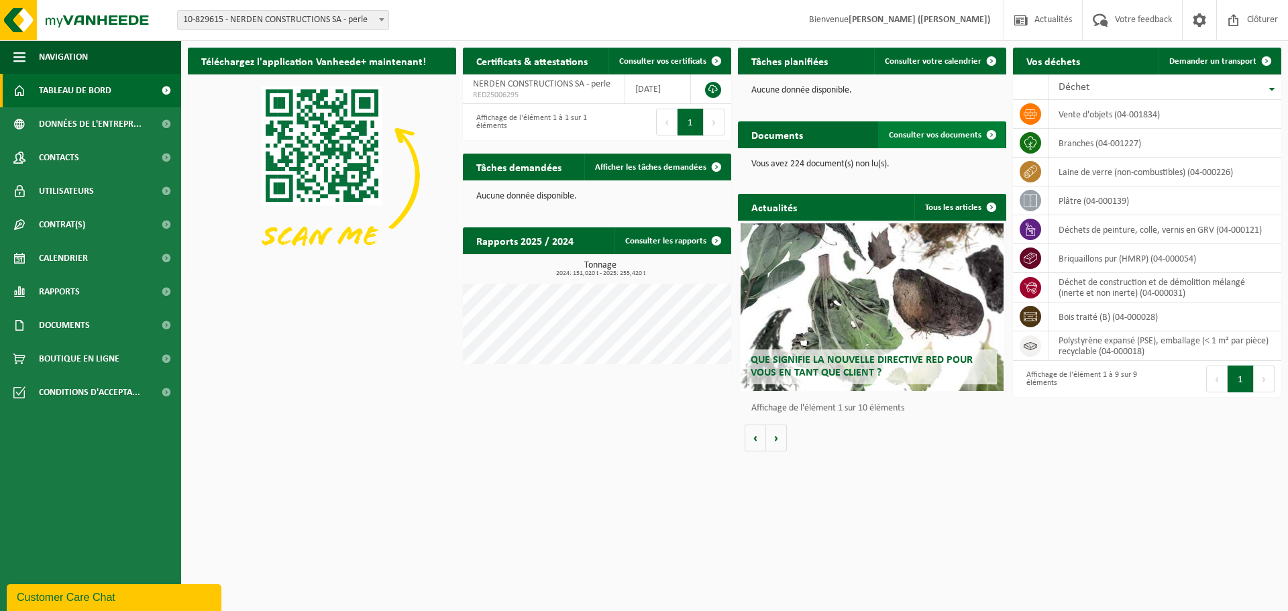  What do you see at coordinates (936, 135) in the screenshot?
I see `span: Consulter vos documents` at bounding box center [936, 135].